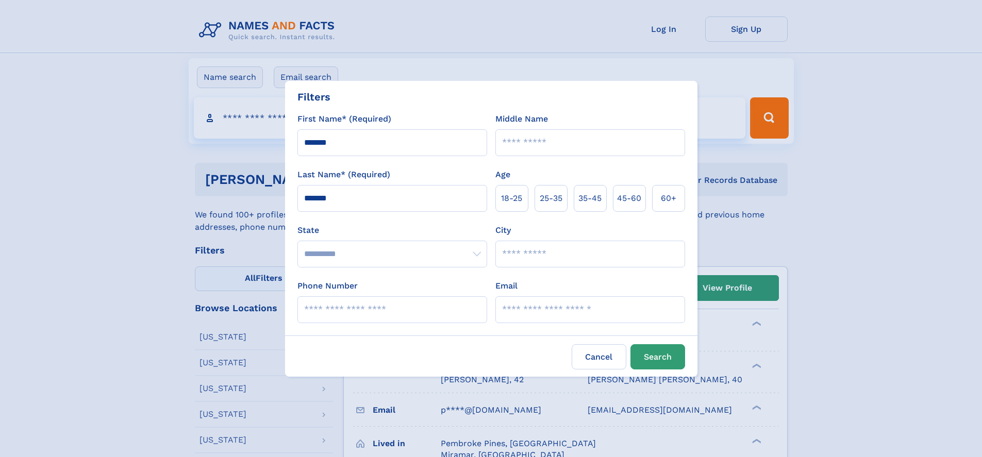 This screenshot has height=457, width=982. I want to click on label: City, so click(503, 230).